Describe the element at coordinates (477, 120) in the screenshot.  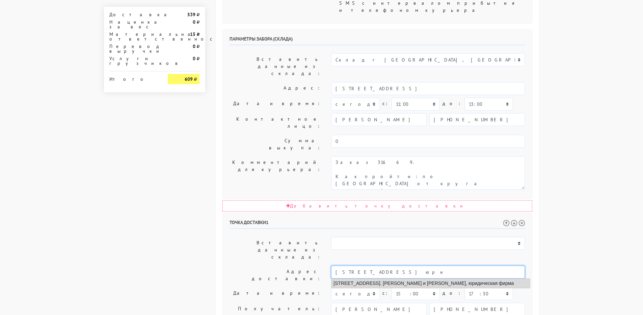
I see `input: Телефон` at that location.